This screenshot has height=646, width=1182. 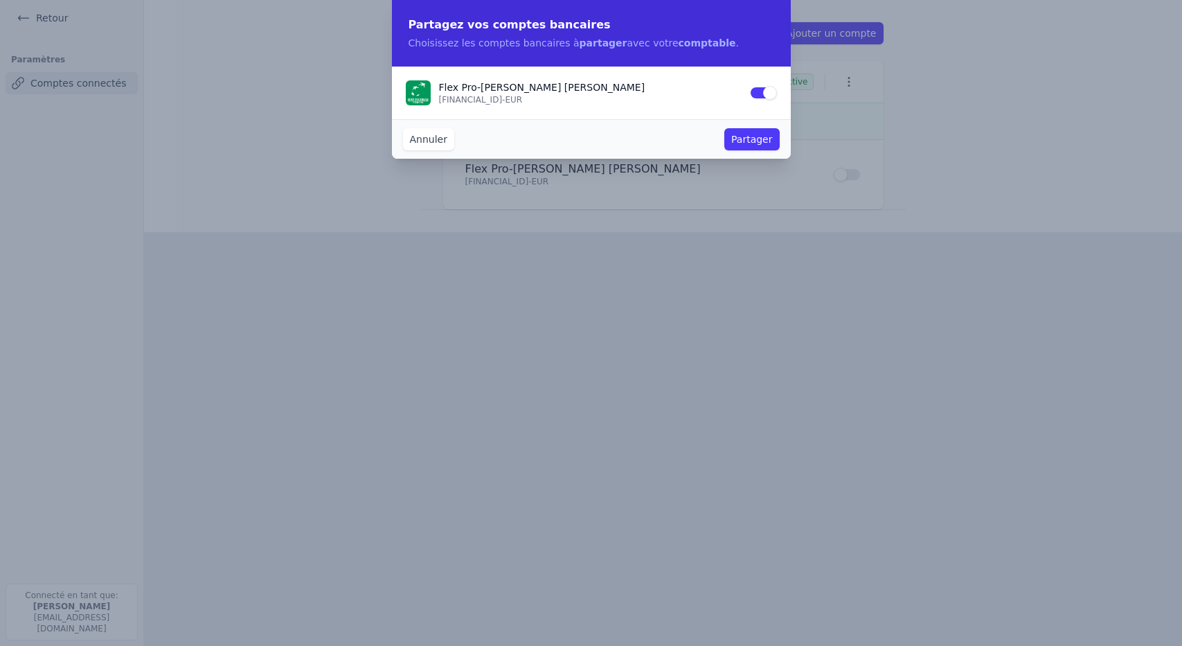 What do you see at coordinates (592, 43) in the screenshot?
I see `p: Choisissez les comptes bancaires à avec votre .` at bounding box center [592, 43].